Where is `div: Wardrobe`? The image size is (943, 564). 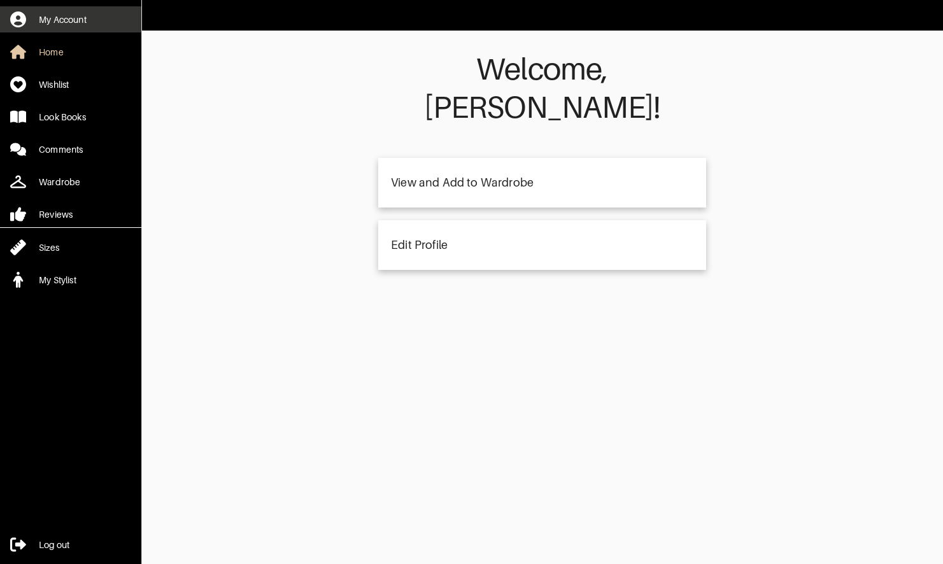 div: Wardrobe is located at coordinates (59, 182).